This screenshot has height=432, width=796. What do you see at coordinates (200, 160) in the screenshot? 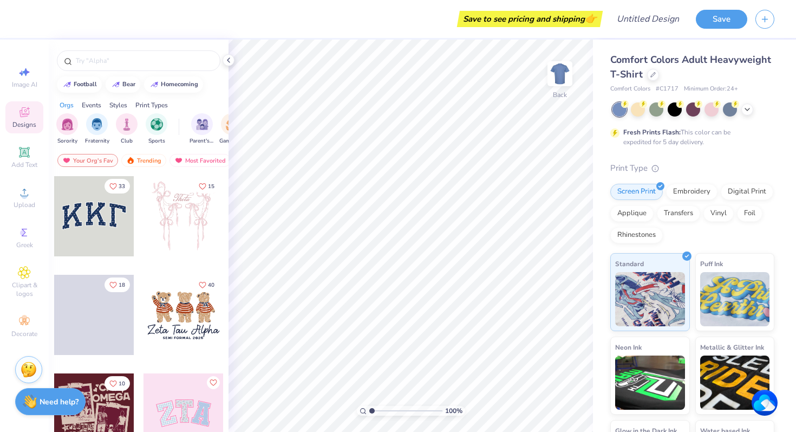
I see `div: Most Favorited` at bounding box center [200, 160].